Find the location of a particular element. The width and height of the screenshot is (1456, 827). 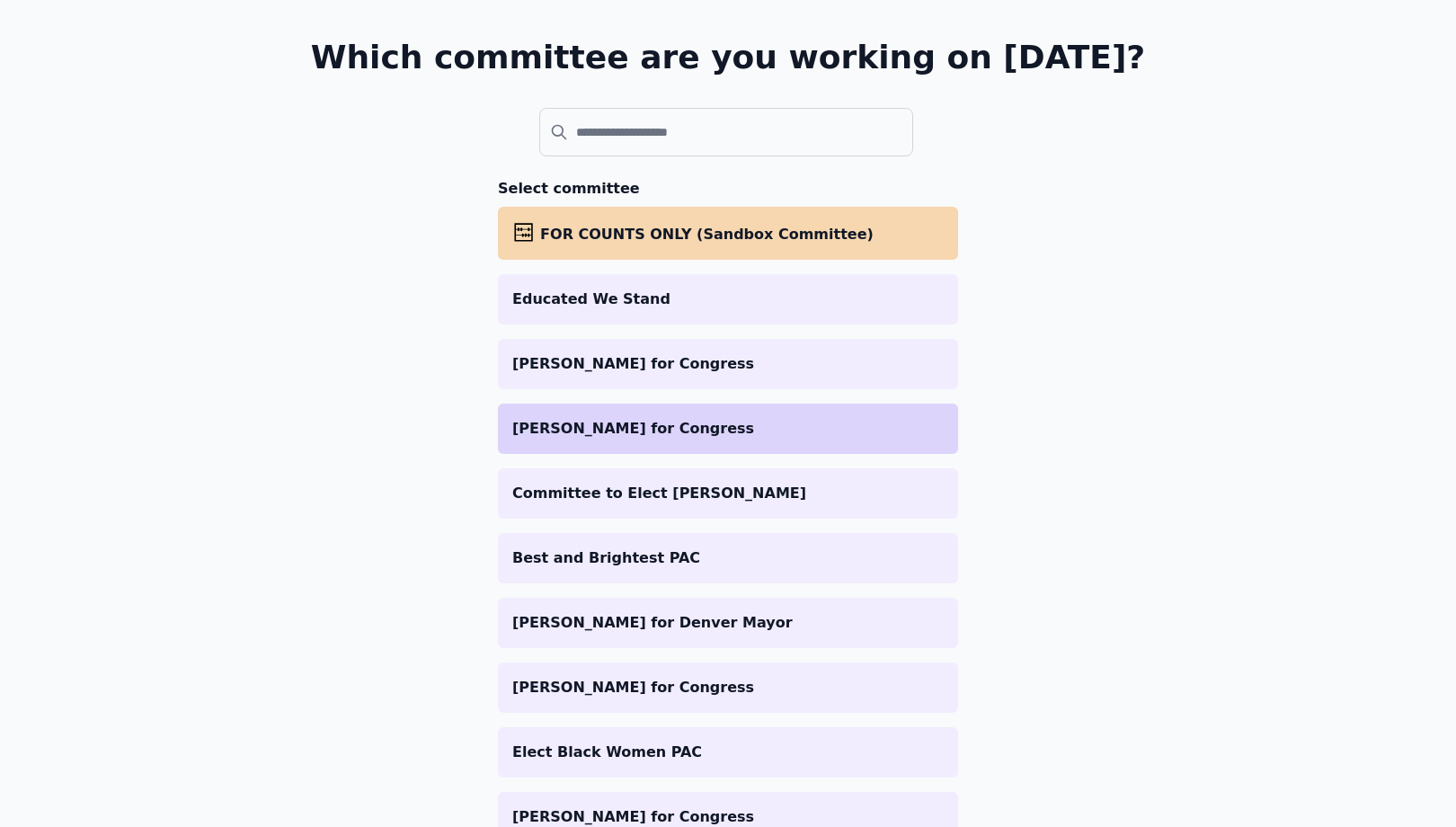

h3: Select committee is located at coordinates (728, 189).